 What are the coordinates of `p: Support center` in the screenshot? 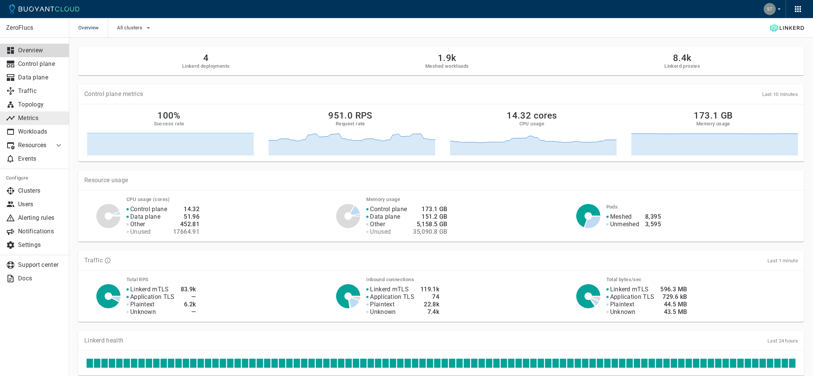 It's located at (41, 265).